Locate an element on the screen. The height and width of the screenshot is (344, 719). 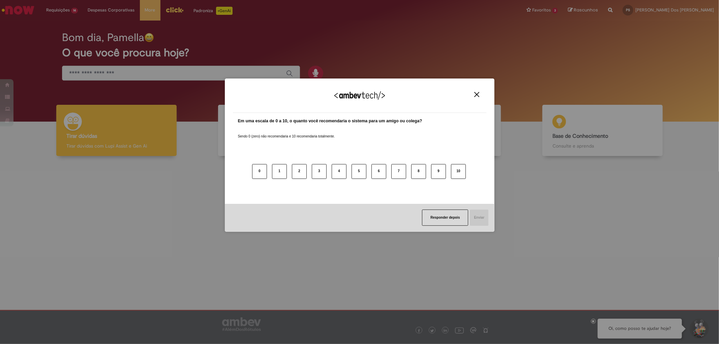
button: 3 is located at coordinates (319, 172).